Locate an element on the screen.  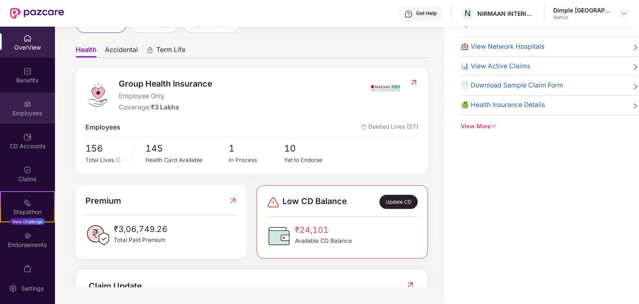
span: Low CD Balance is located at coordinates (314, 202).